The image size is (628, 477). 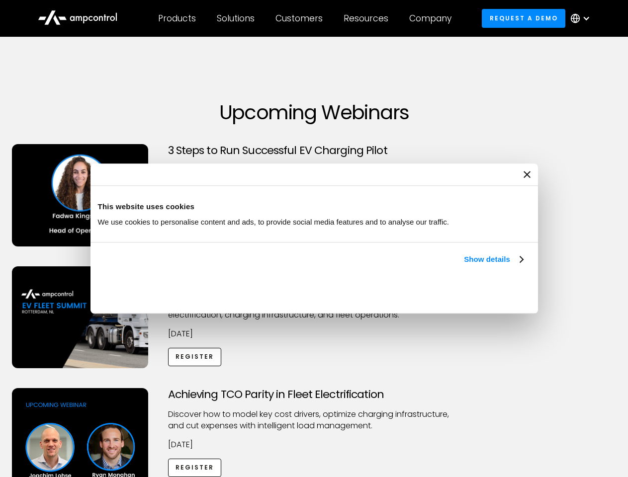 I want to click on div: Solutions, so click(x=236, y=18).